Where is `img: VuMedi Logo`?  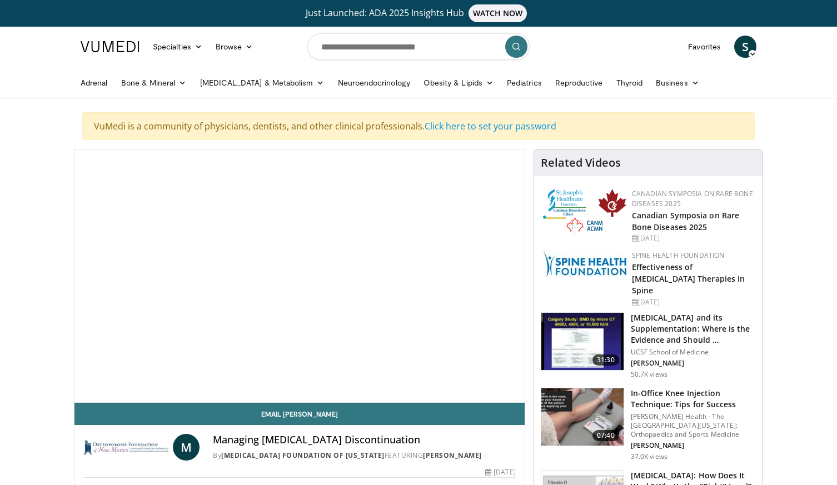 img: VuMedi Logo is located at coordinates (110, 47).